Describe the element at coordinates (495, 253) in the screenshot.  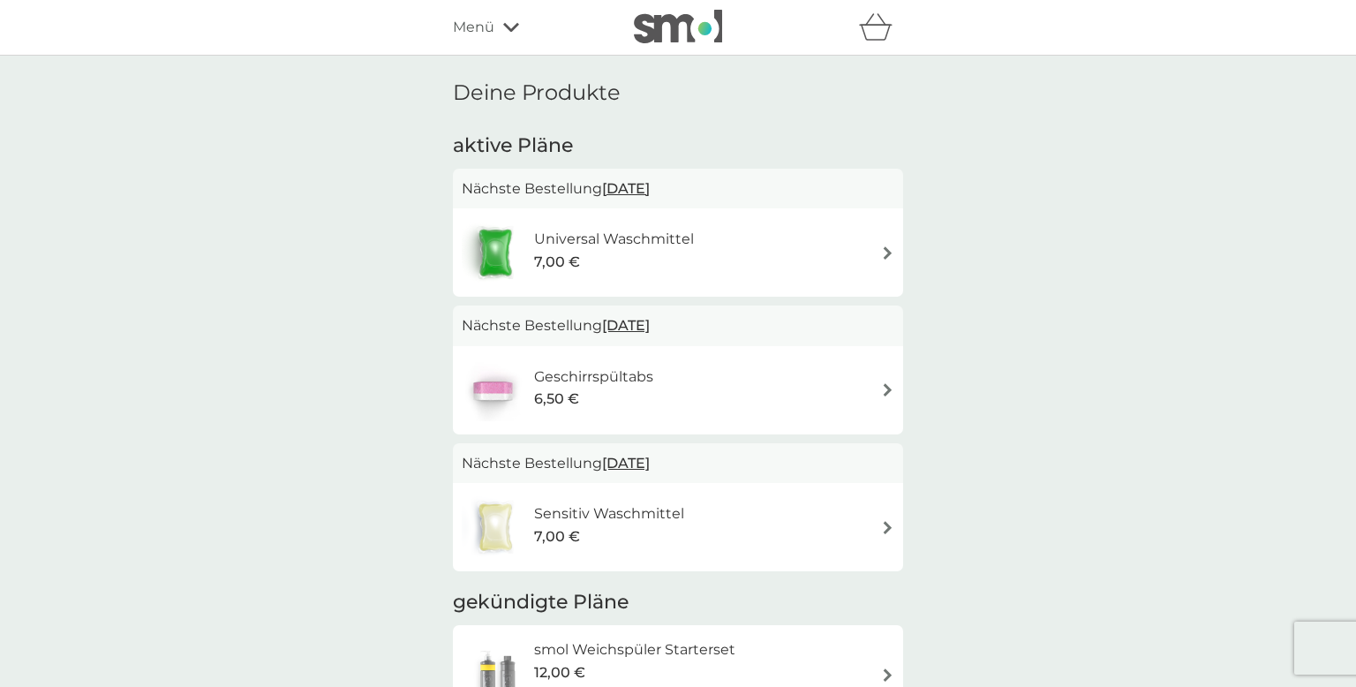
I see `img: Universal Waschmittel` at that location.